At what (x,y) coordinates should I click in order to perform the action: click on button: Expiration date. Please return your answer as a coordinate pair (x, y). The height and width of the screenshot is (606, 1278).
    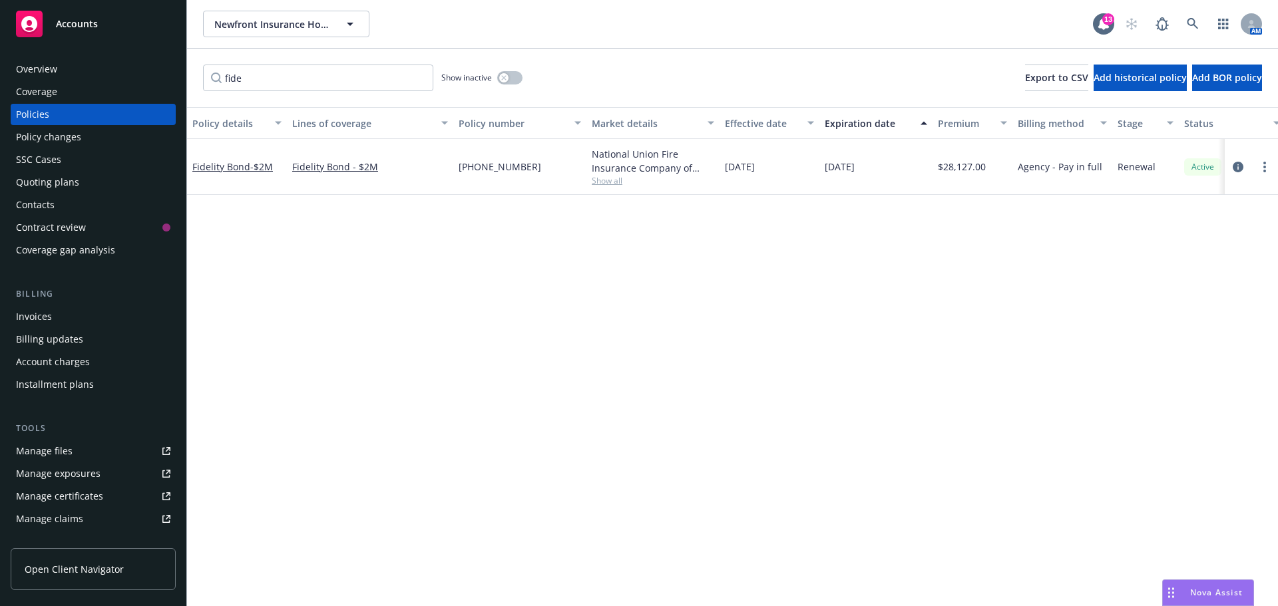
    Looking at the image, I should click on (876, 123).